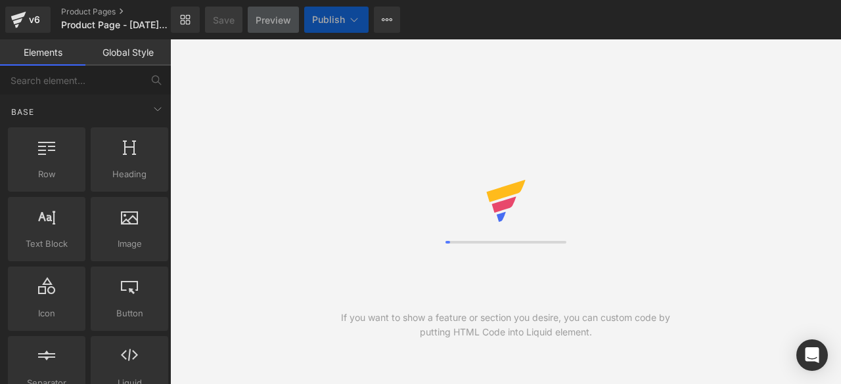 This screenshot has height=384, width=841. Describe the element at coordinates (47, 244) in the screenshot. I see `span: Text Block` at that location.